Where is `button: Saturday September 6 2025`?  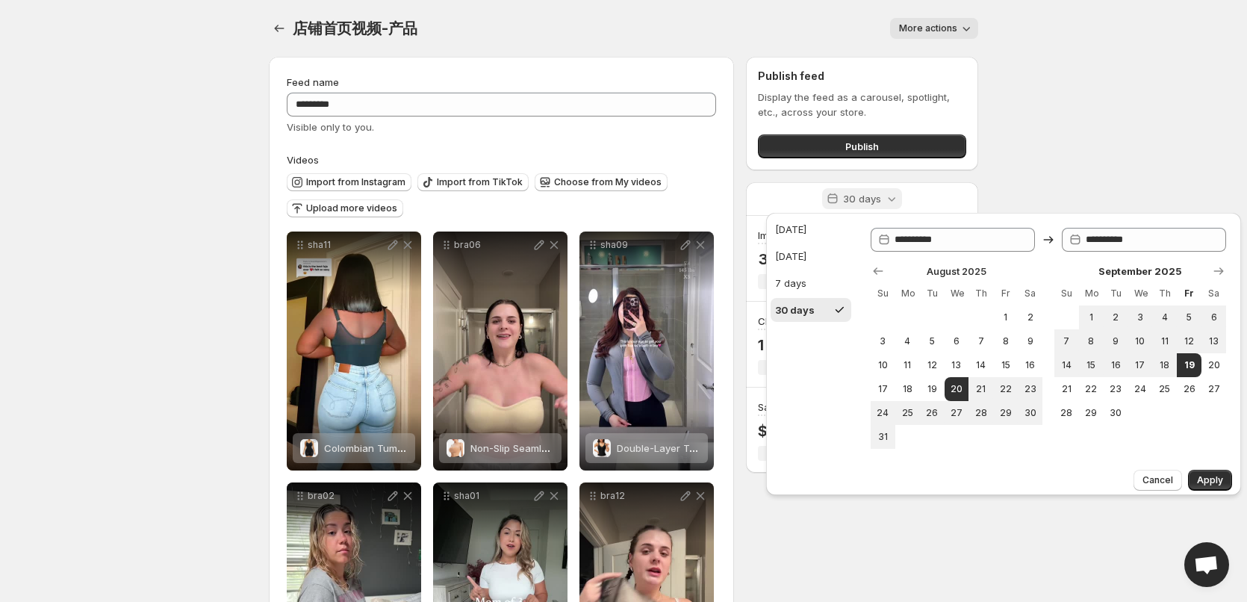 button: Saturday September 6 2025 is located at coordinates (1213, 317).